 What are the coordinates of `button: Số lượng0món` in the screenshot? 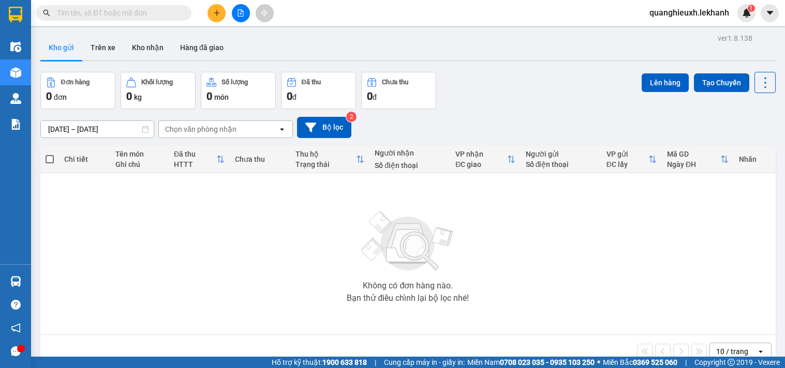 It's located at (238, 91).